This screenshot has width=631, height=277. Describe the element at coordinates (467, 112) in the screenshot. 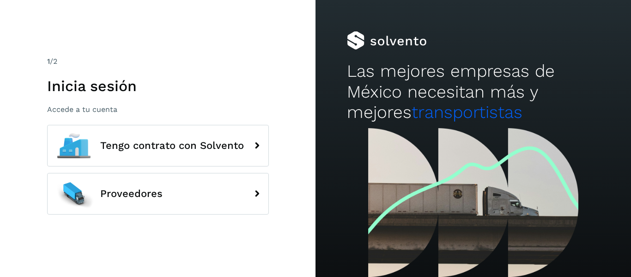

I see `span: transportistas` at that location.